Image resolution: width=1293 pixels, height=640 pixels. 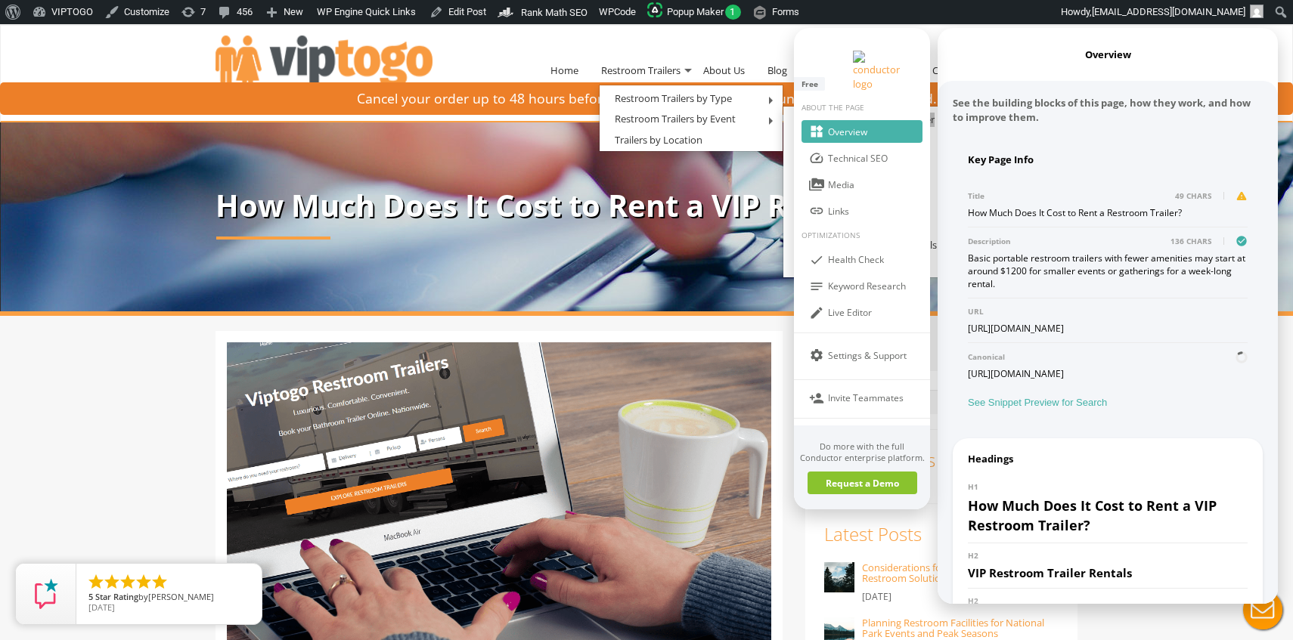 What do you see at coordinates (862, 260) in the screenshot?
I see `div: Health Check` at bounding box center [862, 260].